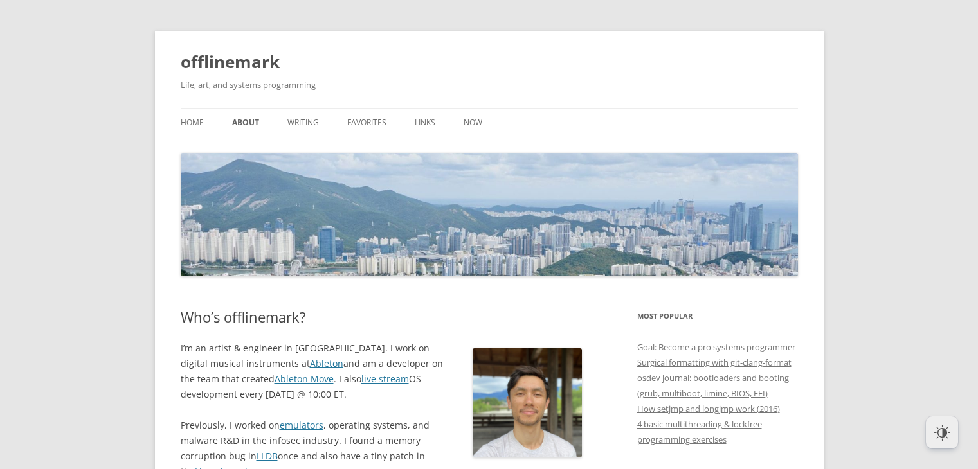 The width and height of the screenshot is (978, 469). Describe the element at coordinates (230, 62) in the screenshot. I see `a: offlinemark` at that location.